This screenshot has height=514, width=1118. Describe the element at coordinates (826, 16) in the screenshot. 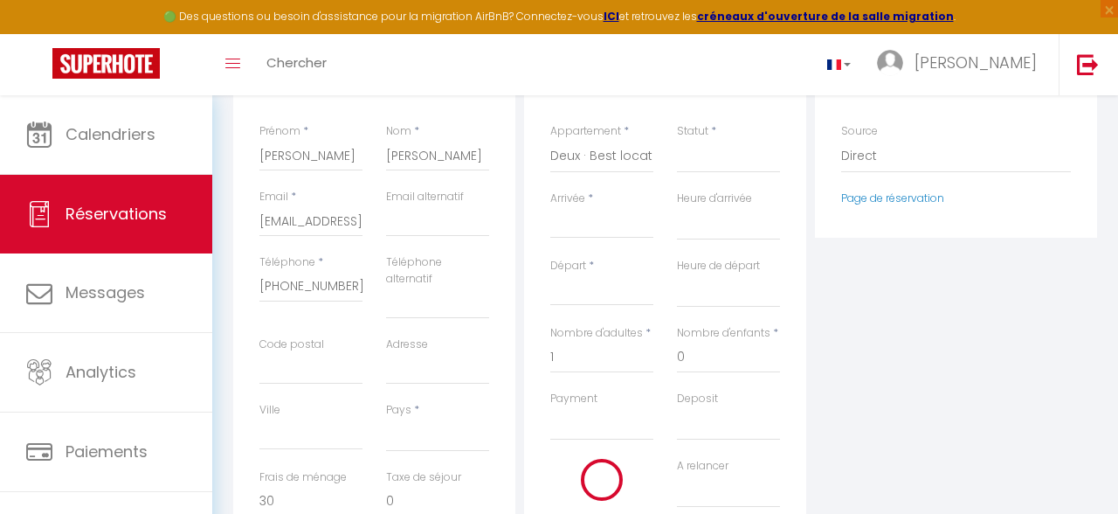

I see `strong: créneaux d'ouverture de la salle migration` at that location.